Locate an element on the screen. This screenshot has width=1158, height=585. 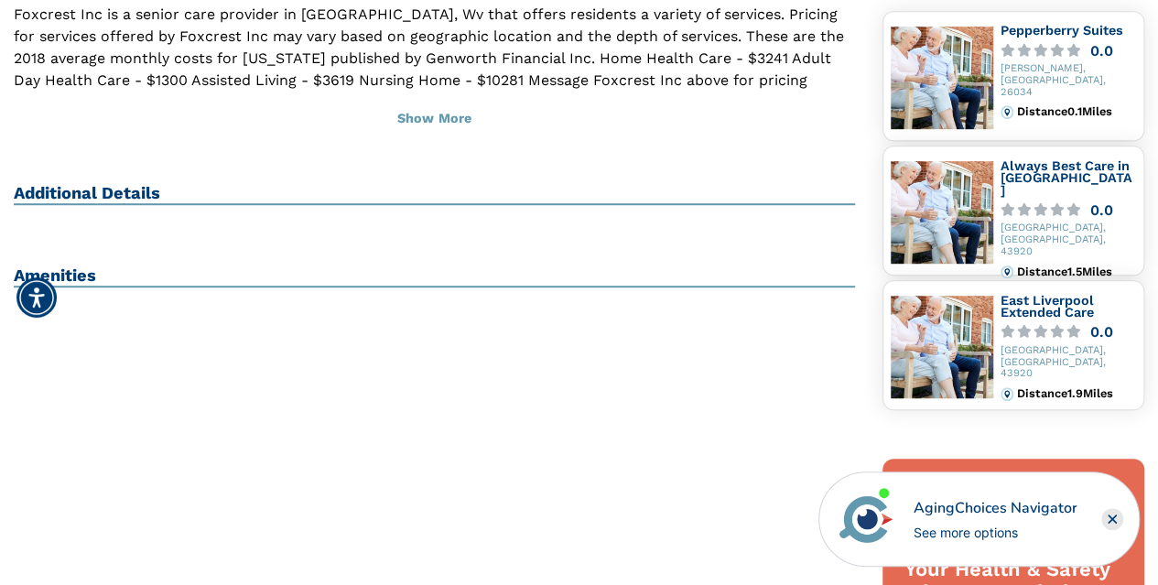
div: Close is located at coordinates (1112, 519).